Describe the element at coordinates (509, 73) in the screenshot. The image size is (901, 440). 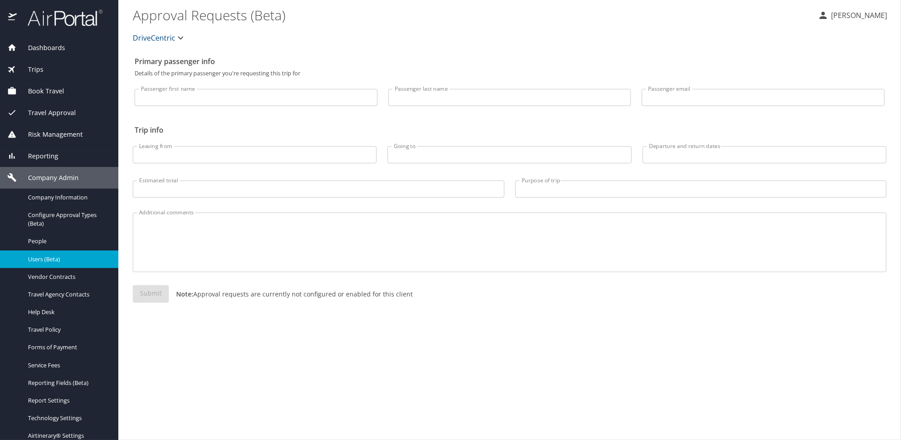
I see `p: Details of the primary passenger you're requesting this trip for` at that location.